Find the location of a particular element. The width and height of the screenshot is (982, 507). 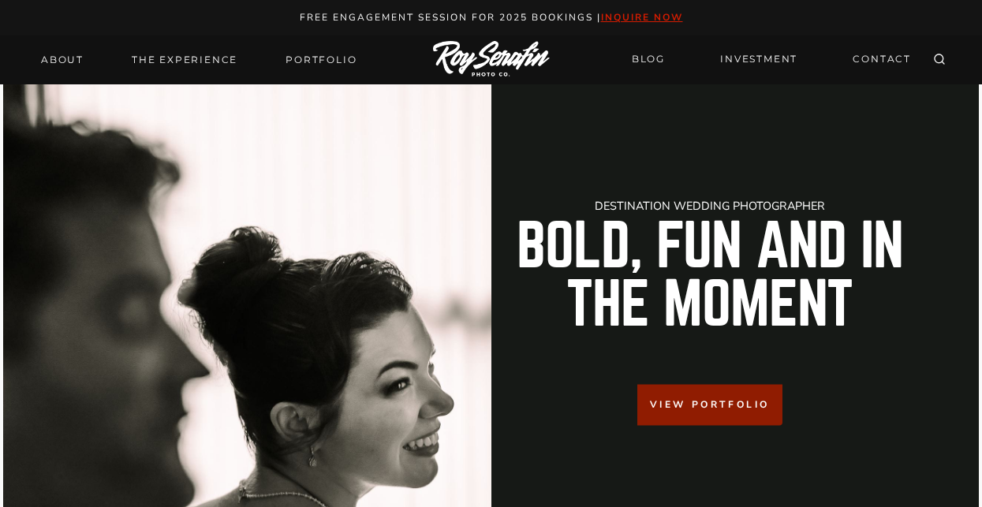

span: View Portfolio is located at coordinates (710, 404).